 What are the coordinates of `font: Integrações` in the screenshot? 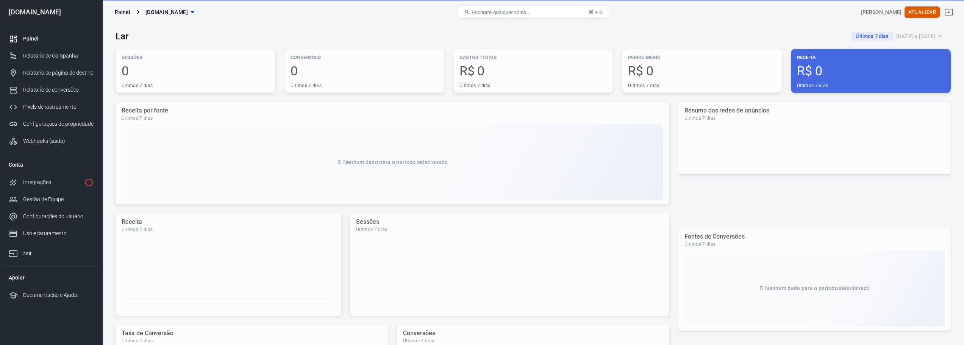 It's located at (37, 182).